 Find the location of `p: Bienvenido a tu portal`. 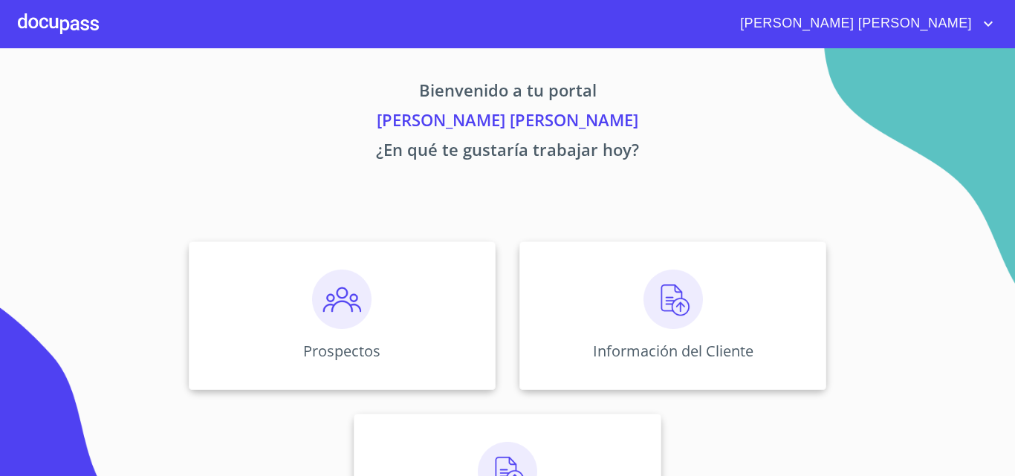

p: Bienvenido a tu portal is located at coordinates (508, 93).